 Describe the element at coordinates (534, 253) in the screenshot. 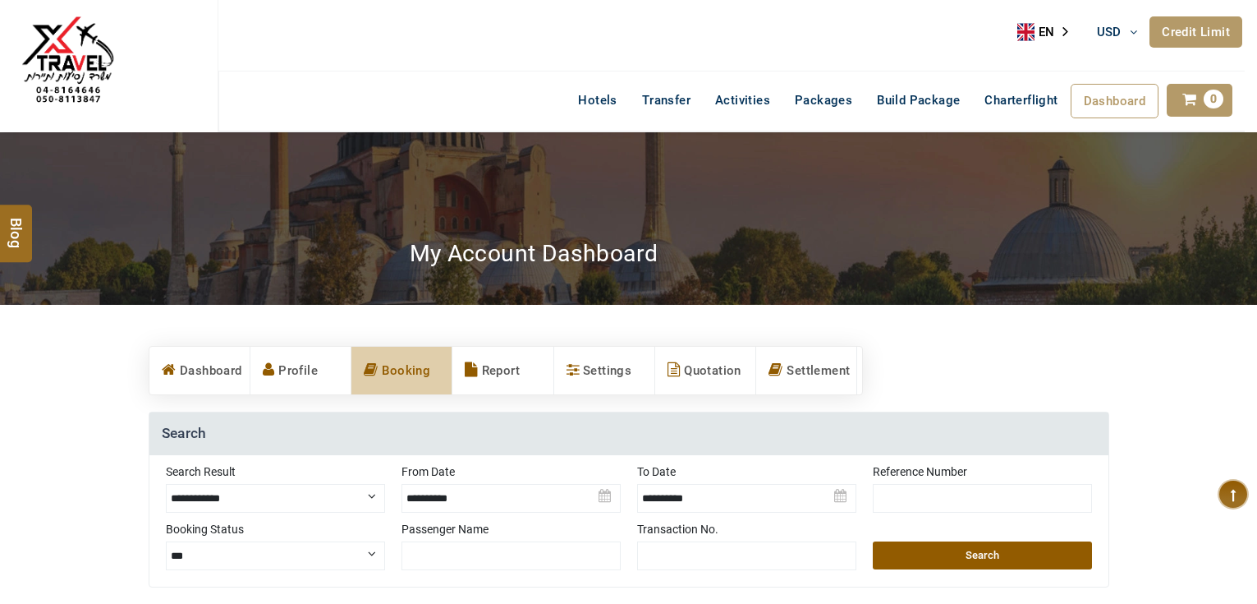

I see `h2: My Account Dashboard` at that location.